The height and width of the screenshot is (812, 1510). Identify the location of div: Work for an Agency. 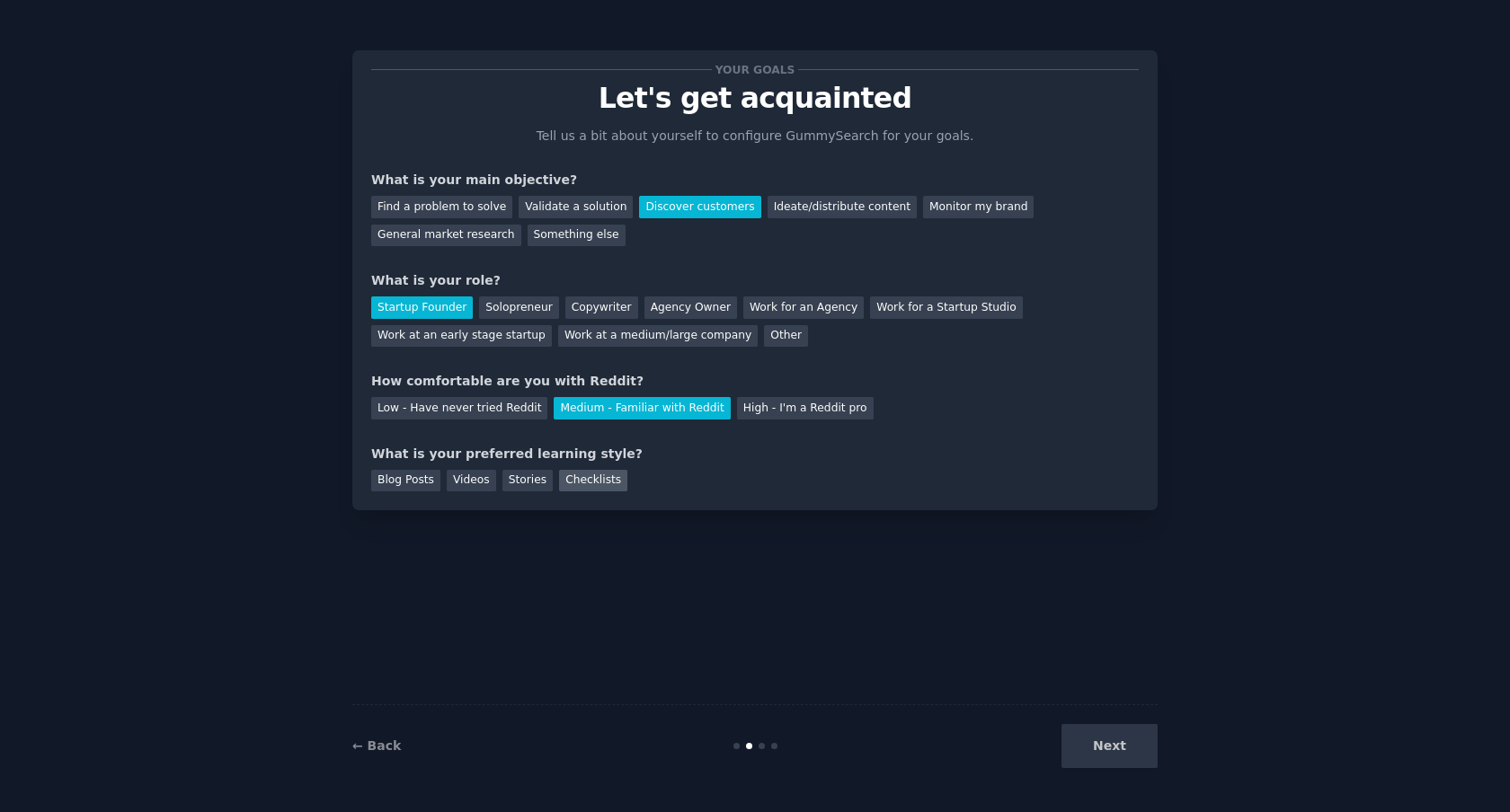
(803, 307).